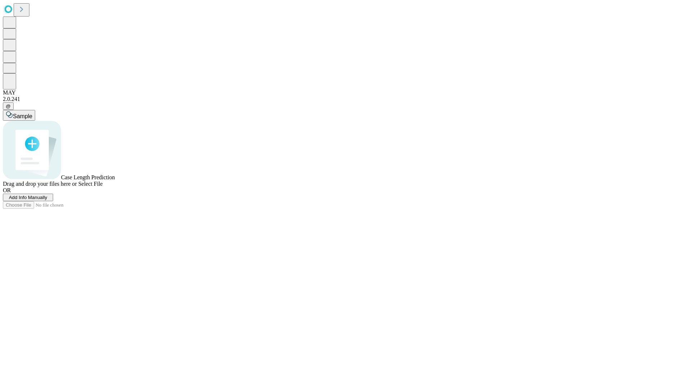  What do you see at coordinates (88, 177) in the screenshot?
I see `span: Case Length Prediction` at bounding box center [88, 177].